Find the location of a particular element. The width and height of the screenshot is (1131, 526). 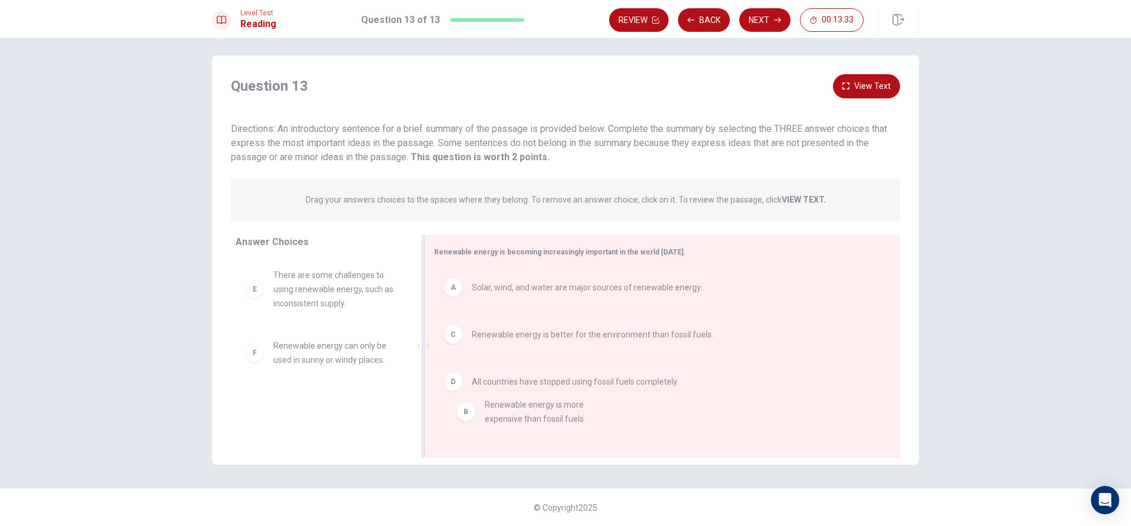

h1: Question 13 of 13 is located at coordinates (401, 20).